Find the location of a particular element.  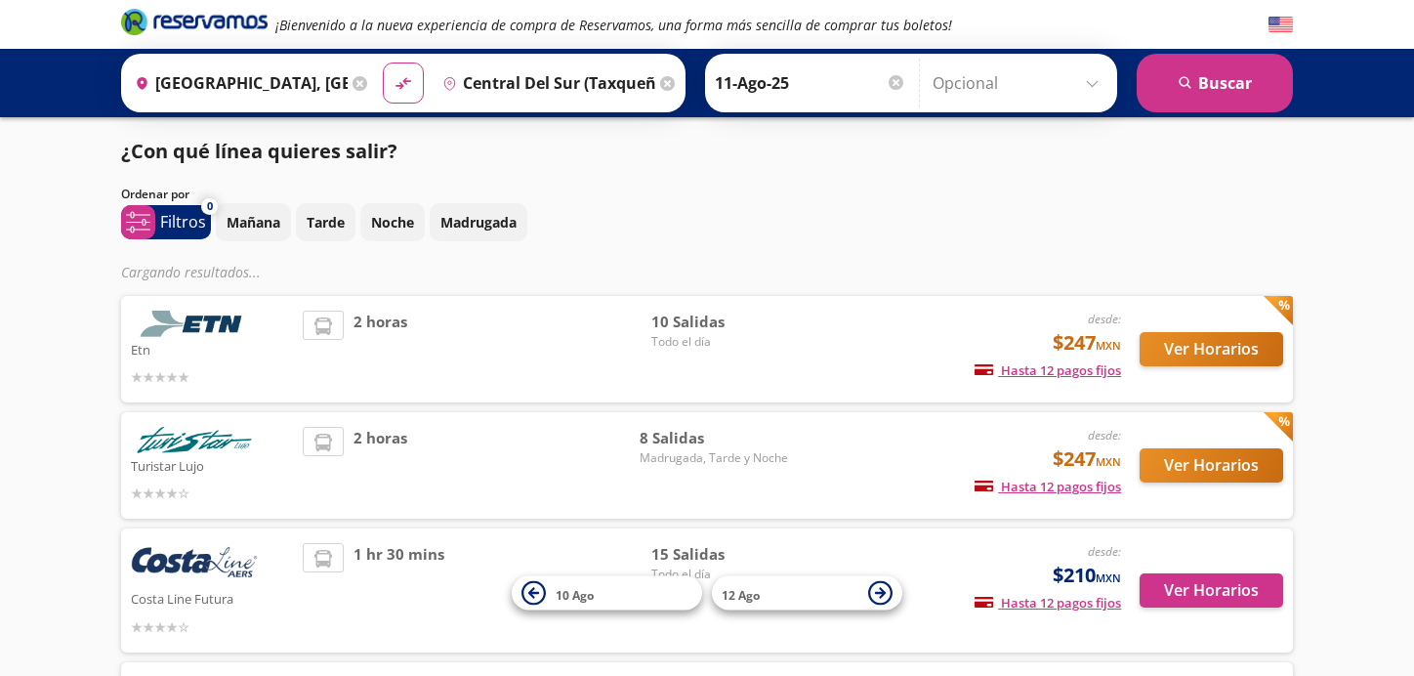

span: 8 Salidas is located at coordinates (714, 438).